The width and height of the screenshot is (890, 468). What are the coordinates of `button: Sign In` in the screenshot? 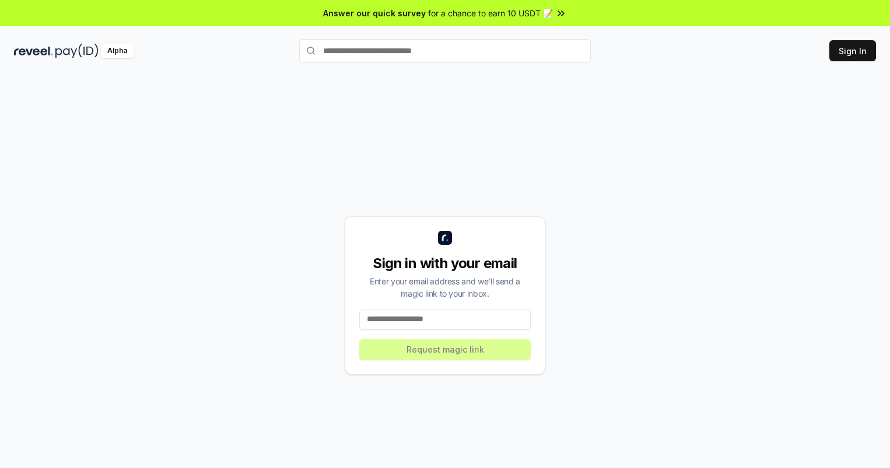 It's located at (853, 51).